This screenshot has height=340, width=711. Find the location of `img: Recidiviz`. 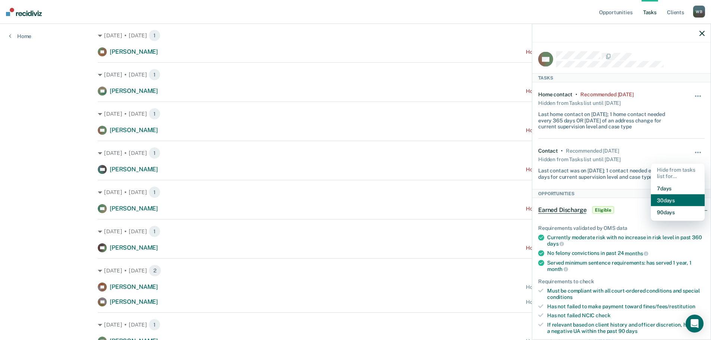

img: Recidiviz is located at coordinates (24, 12).